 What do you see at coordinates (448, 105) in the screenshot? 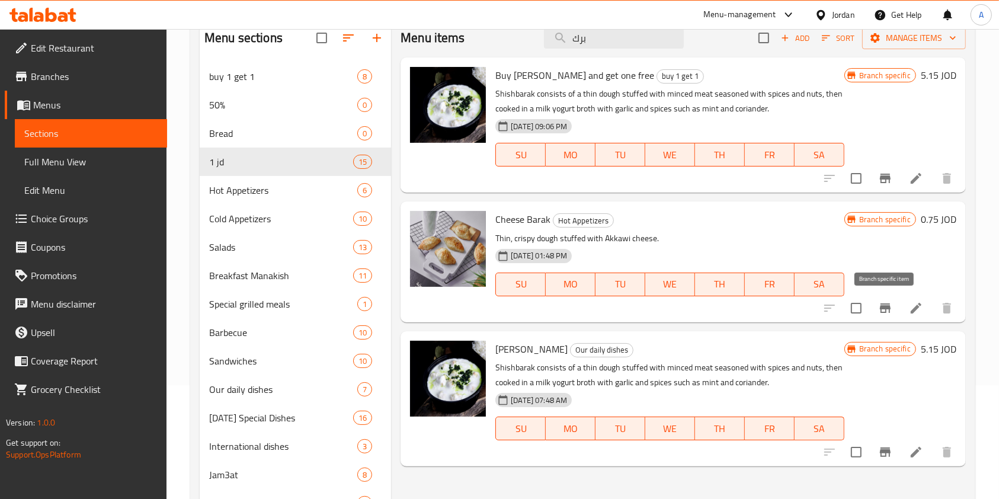
I see `img: Buy Shish Barak and get one free` at bounding box center [448, 105].